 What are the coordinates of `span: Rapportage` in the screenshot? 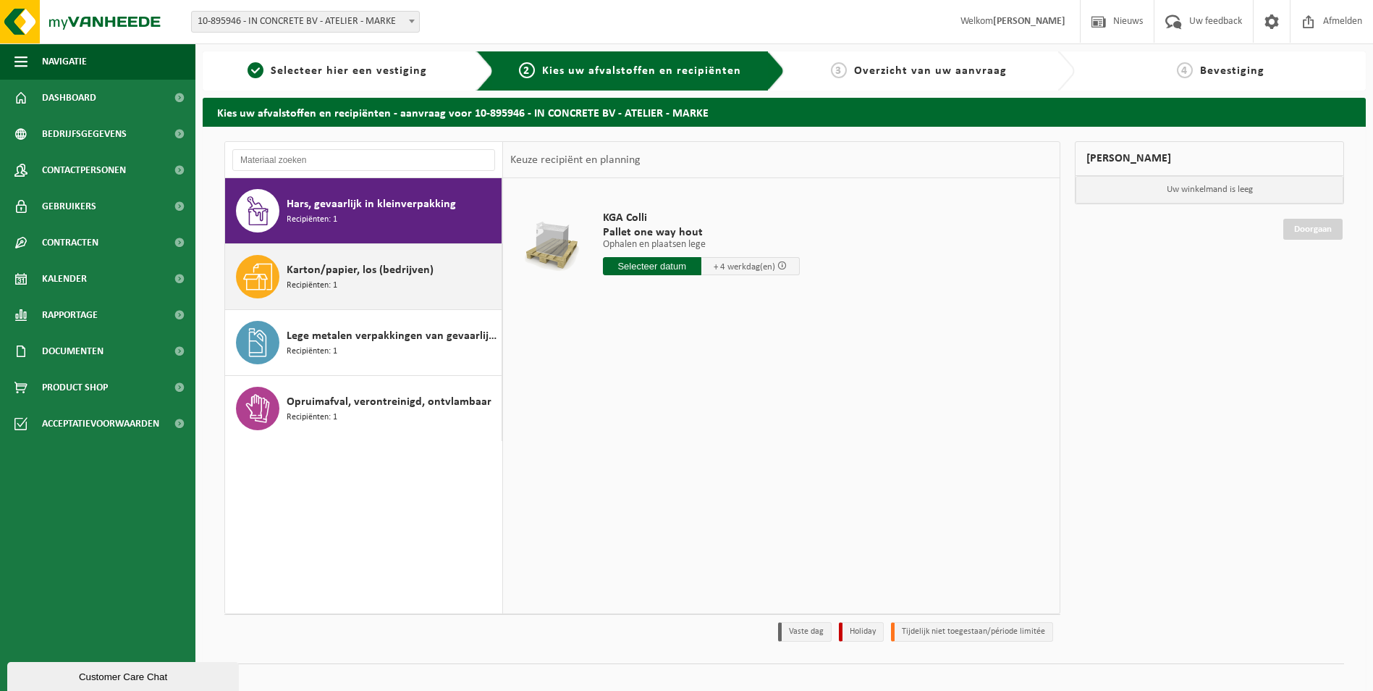 It's located at (69, 315).